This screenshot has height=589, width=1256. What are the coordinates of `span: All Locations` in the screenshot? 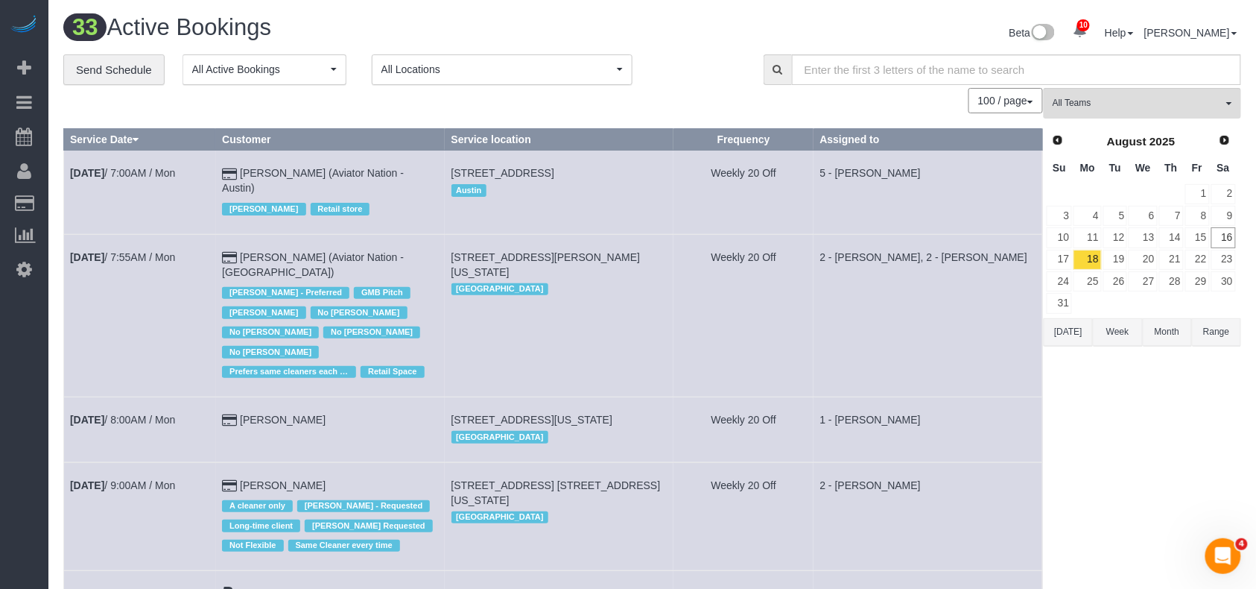 It's located at (497, 69).